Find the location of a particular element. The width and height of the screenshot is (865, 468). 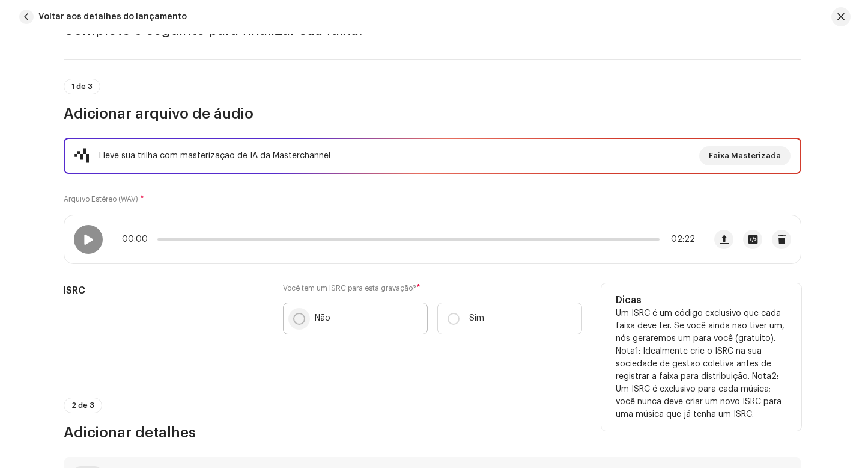

div: Eleve sua trilha com masterização de IA da Masterchannel is located at coordinates (215, 156).